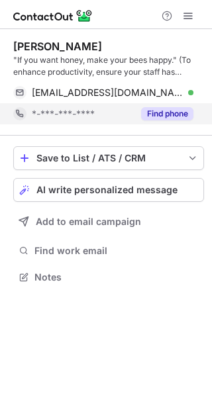 Image resolution: width=212 pixels, height=397 pixels. I want to click on div: "If you want honey, make your bees happy." (To enhance productivity, ensure your staff has everyt..., so click(108, 66).